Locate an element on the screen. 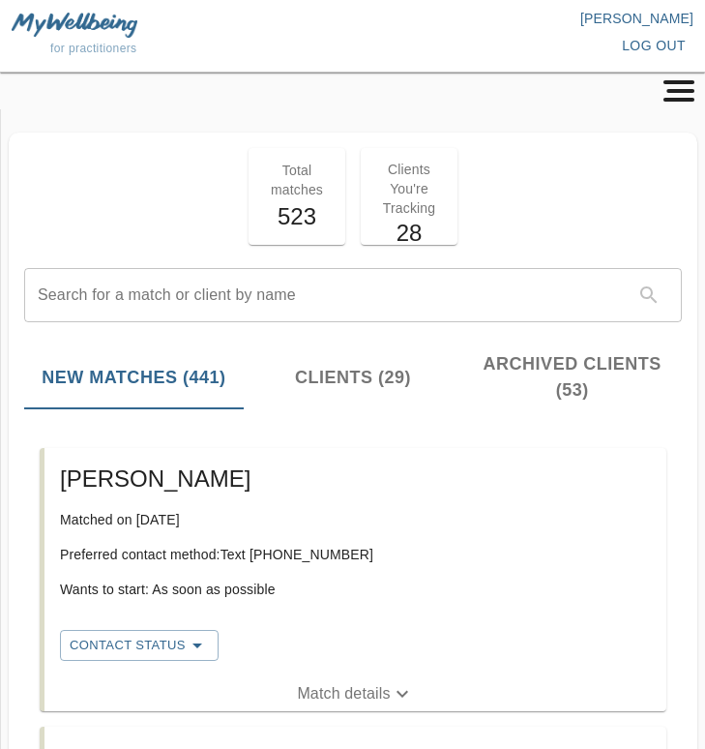  button: Contact Status is located at coordinates (139, 645).